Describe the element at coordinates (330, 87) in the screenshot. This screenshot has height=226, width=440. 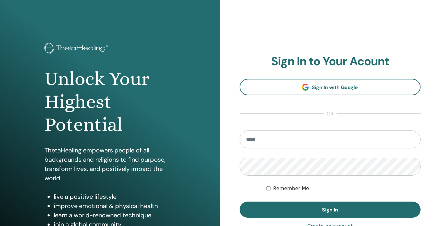
I see `a: Sign In with Google` at that location.